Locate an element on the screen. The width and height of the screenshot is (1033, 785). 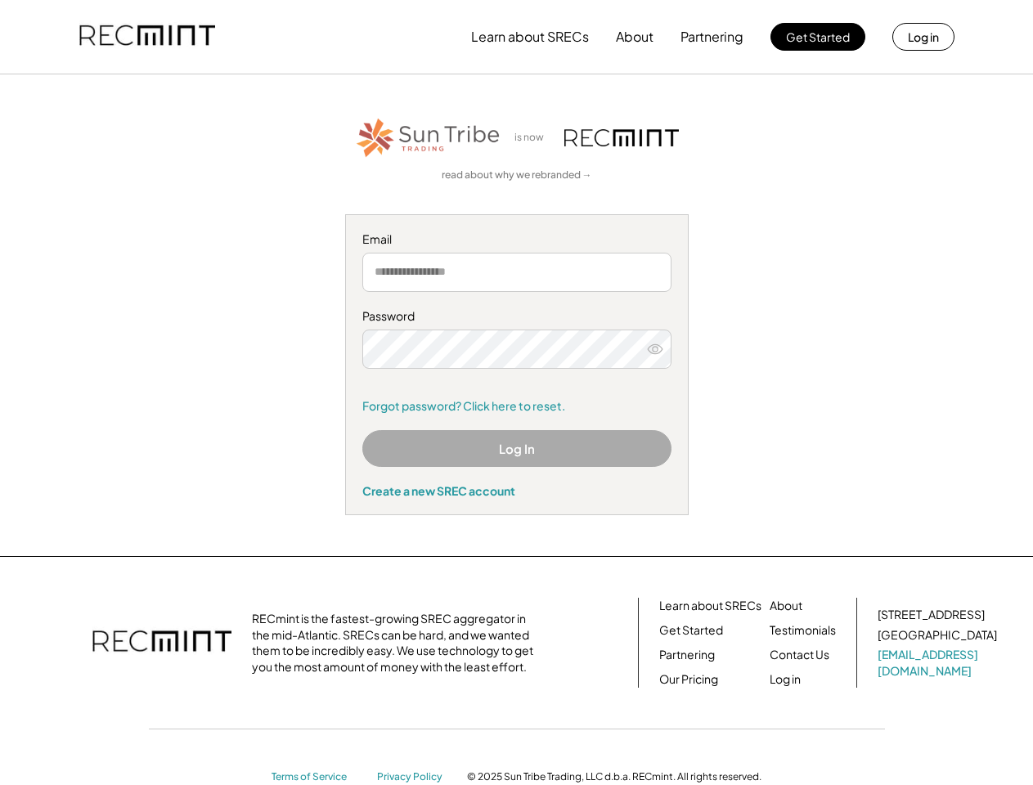
a: read about why we rebranded → is located at coordinates (517, 175).